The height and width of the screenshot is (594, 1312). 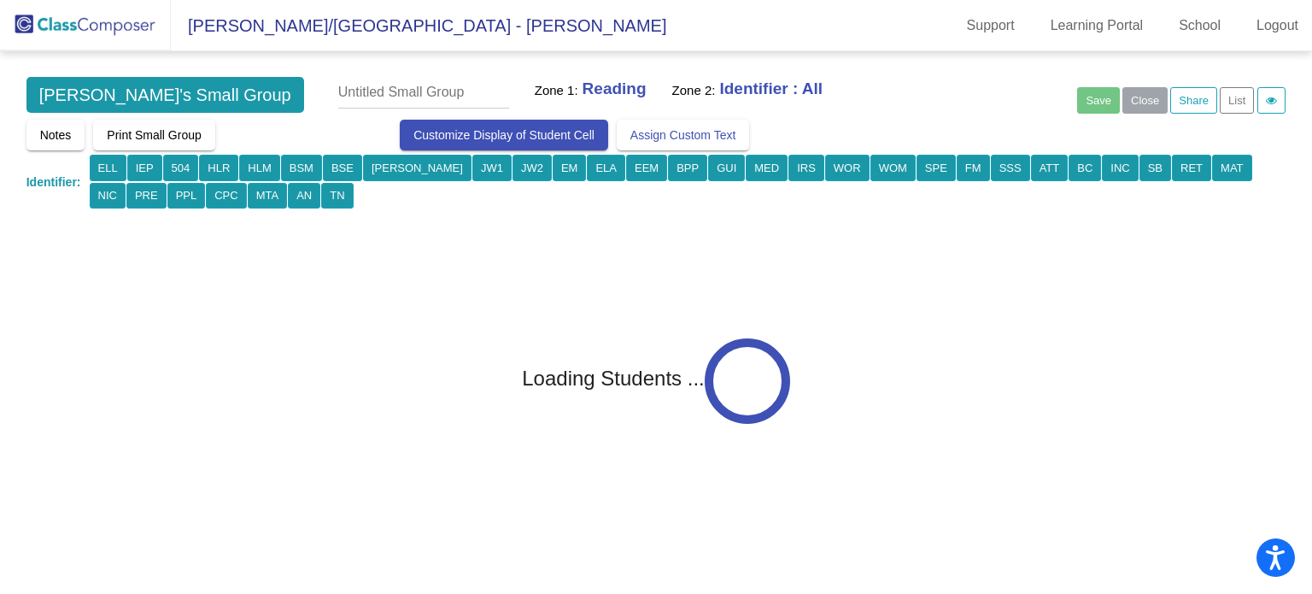 What do you see at coordinates (847, 167) in the screenshot?
I see `button: WOR` at bounding box center [847, 167].